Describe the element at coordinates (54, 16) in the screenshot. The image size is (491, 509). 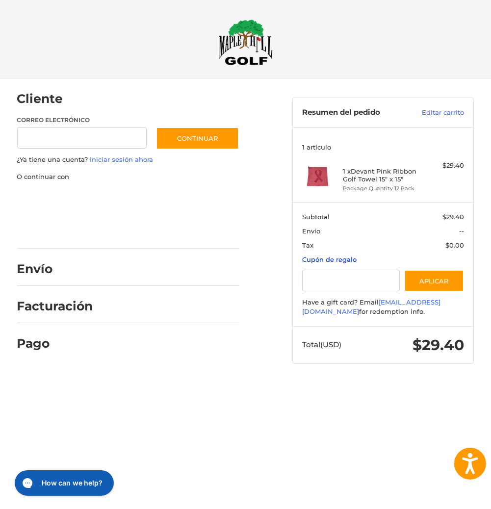
I see `button: Gorgias live chat` at that location.